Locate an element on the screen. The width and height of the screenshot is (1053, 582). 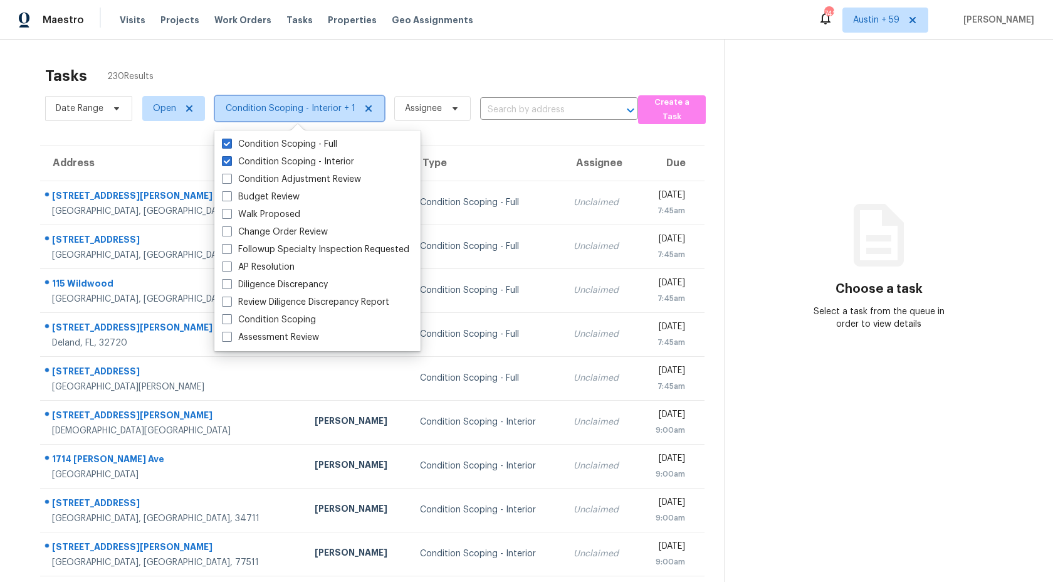
span: Create a Task is located at coordinates (672, 110).